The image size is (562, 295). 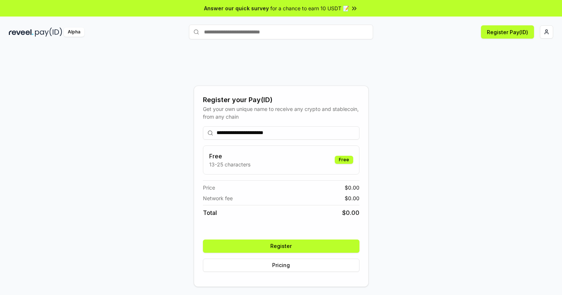 I want to click on div: Free, so click(x=344, y=160).